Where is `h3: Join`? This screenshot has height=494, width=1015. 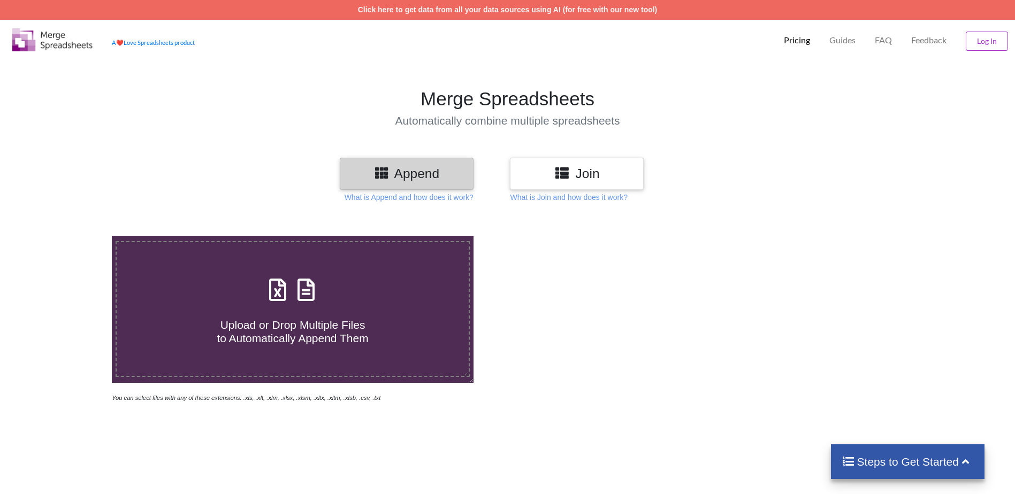
h3: Join is located at coordinates (577, 173).